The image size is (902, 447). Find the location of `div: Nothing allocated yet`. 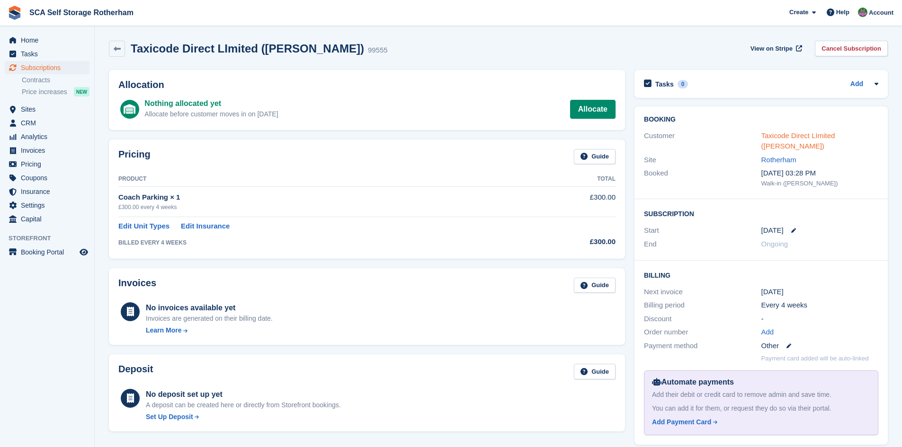

div: Nothing allocated yet is located at coordinates (211, 104).